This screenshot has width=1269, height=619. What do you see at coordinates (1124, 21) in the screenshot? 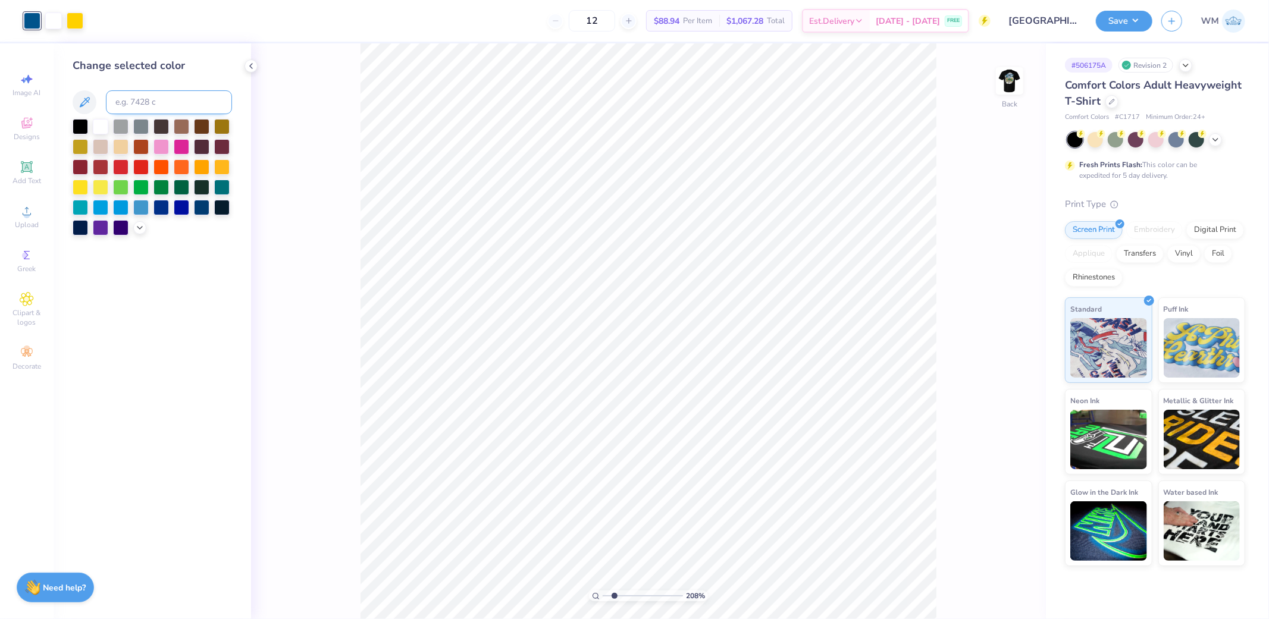
I see `button: Save` at bounding box center [1124, 21].